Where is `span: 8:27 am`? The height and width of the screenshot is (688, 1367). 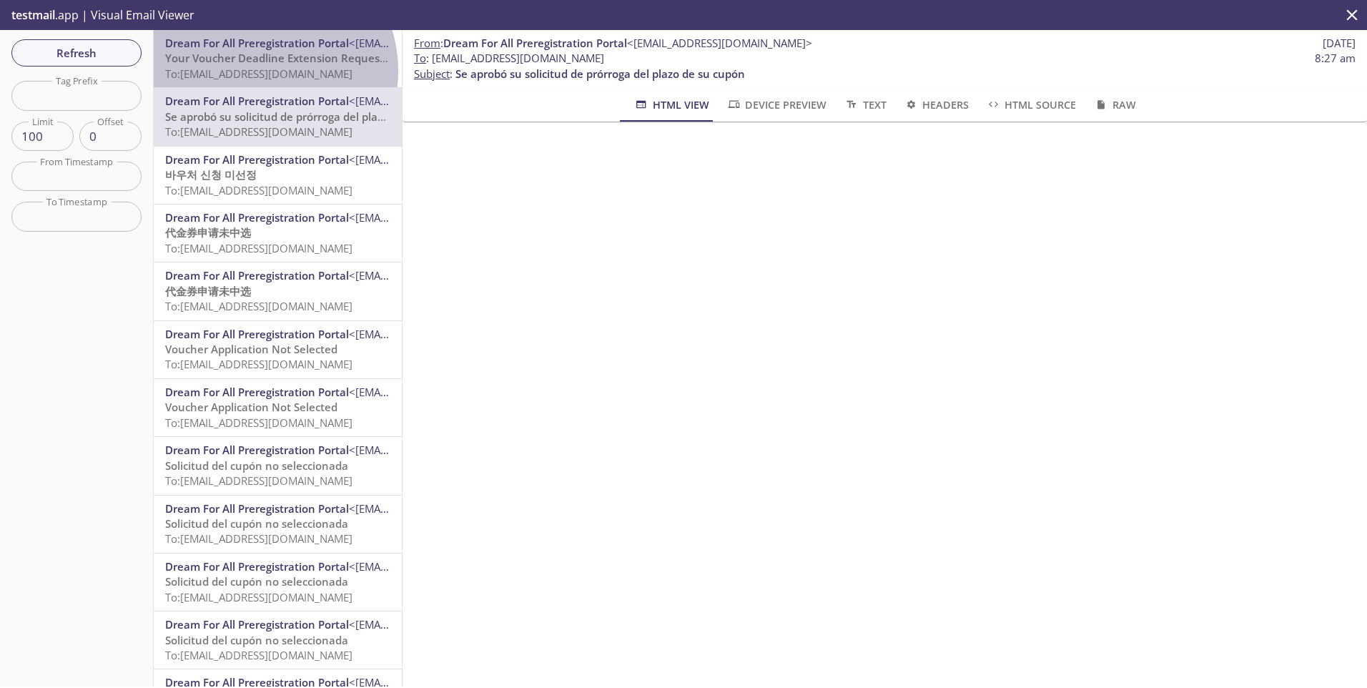 span: 8:27 am is located at coordinates (1335, 58).